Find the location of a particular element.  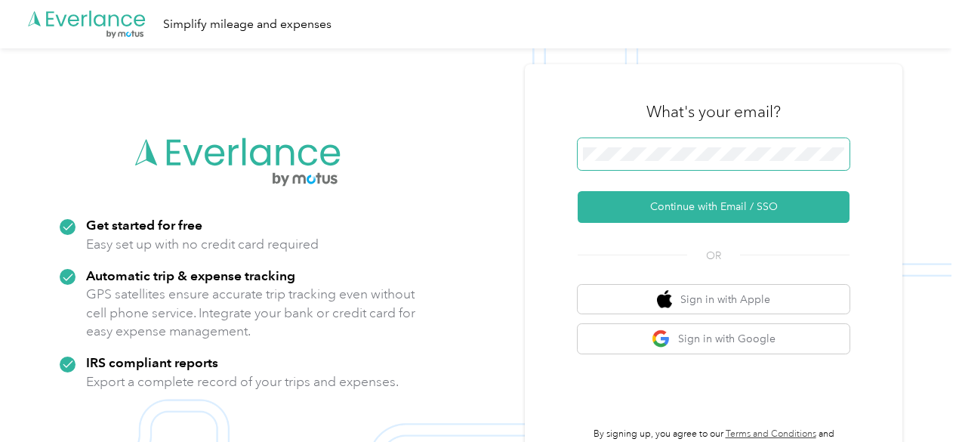

strong: IRS compliant reports is located at coordinates (152, 362).